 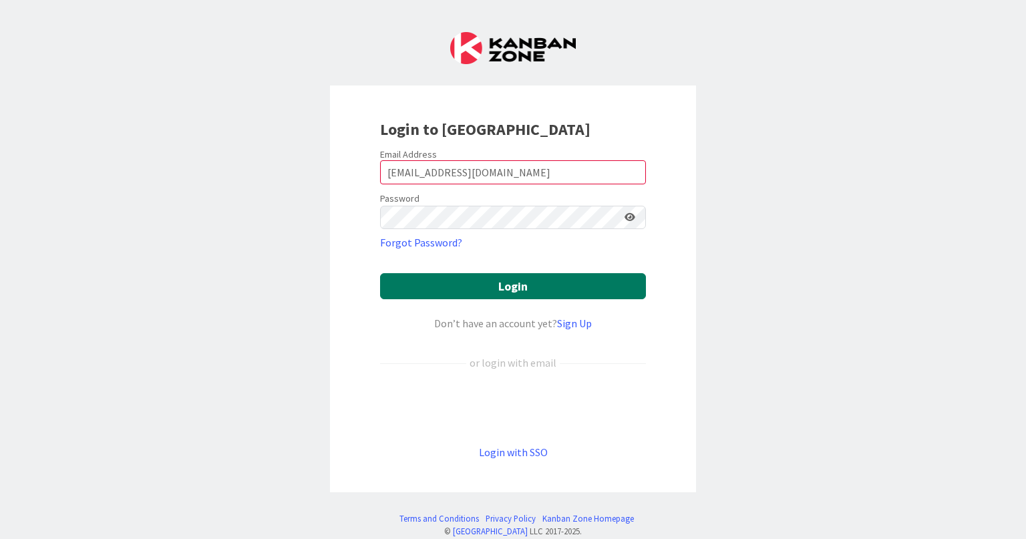 What do you see at coordinates (574, 323) in the screenshot?
I see `a: Sign Up` at bounding box center [574, 323].